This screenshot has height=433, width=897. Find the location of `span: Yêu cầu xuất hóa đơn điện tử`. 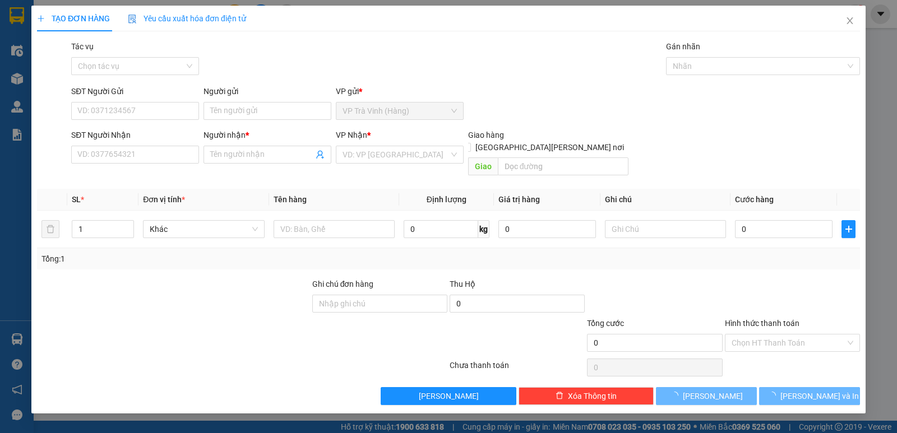

span: Yêu cầu xuất hóa đơn điện tử is located at coordinates (187, 18).